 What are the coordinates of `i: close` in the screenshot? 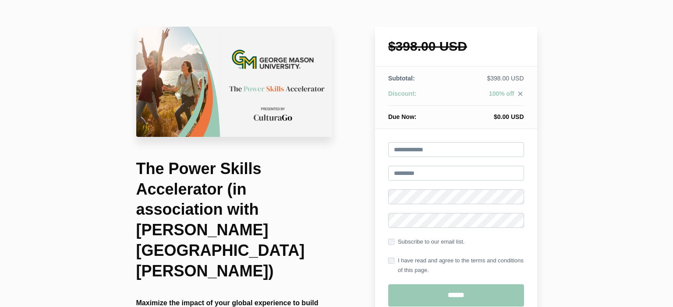 It's located at (520, 94).